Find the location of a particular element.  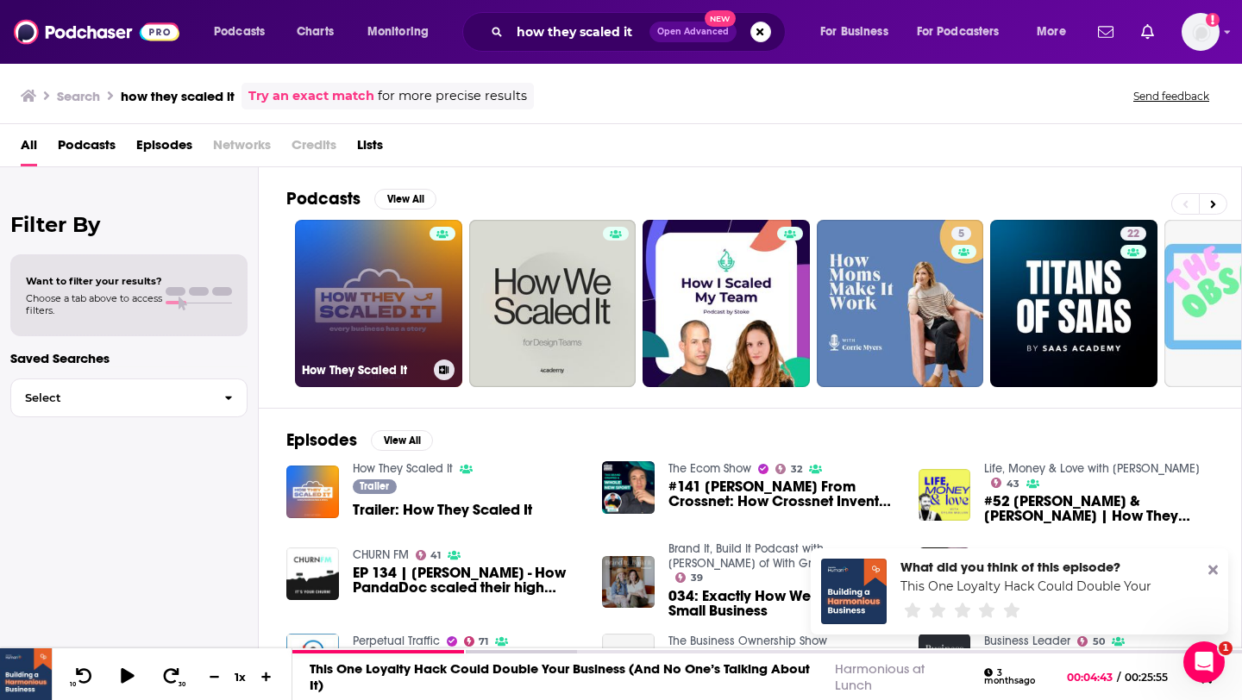

img: This One Loyalty Hack Could Double Your Business (And No One’s Talking About It) is located at coordinates (854, 592).